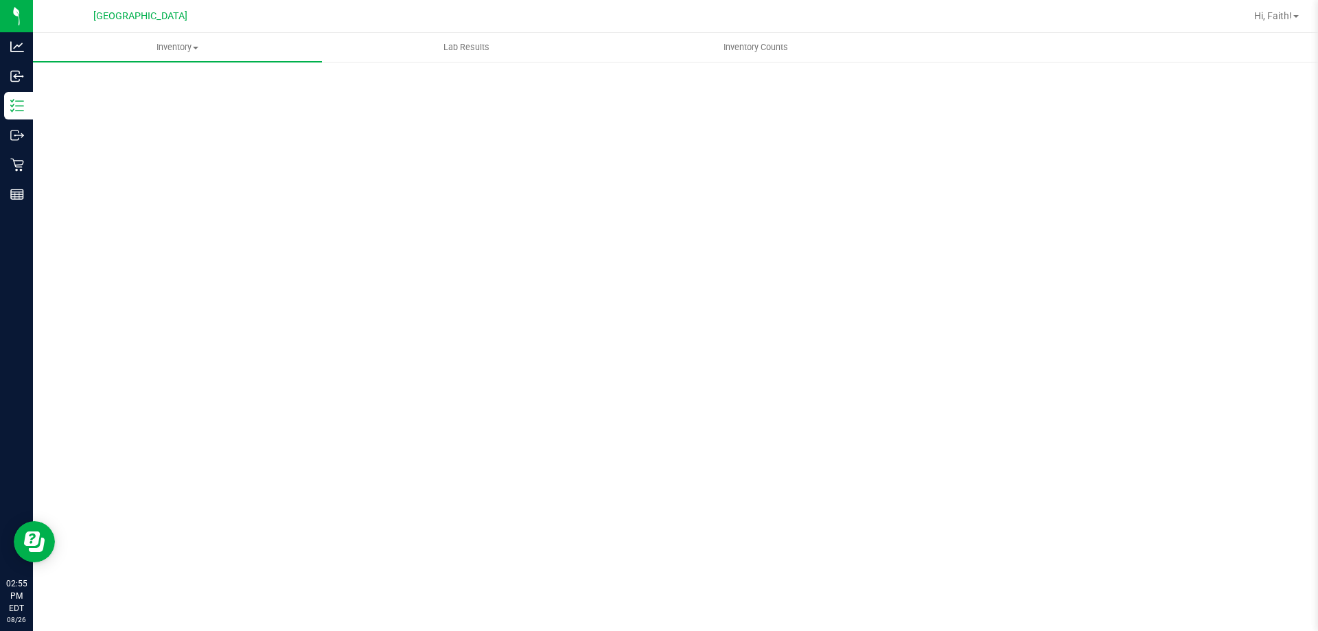 The image size is (1318, 631). I want to click on inline-svg: Inventory, so click(17, 106).